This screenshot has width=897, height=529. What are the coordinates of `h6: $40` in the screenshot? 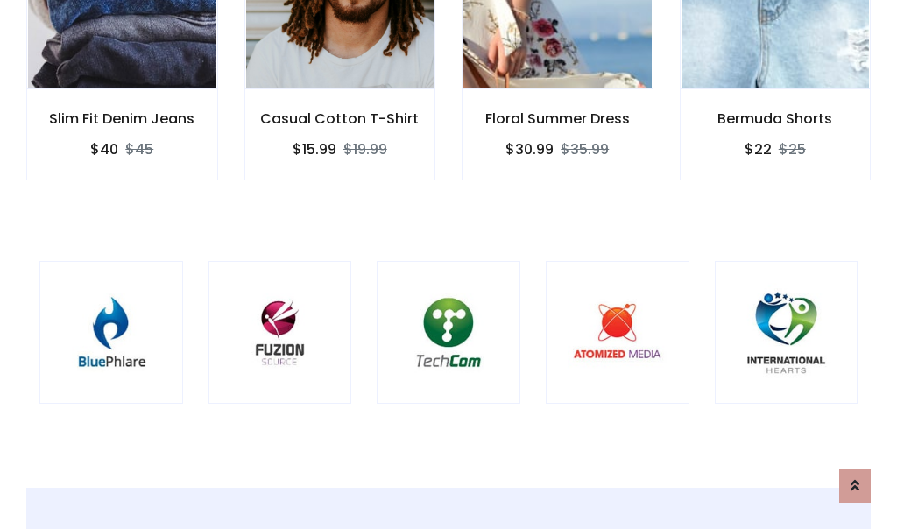 It's located at (104, 149).